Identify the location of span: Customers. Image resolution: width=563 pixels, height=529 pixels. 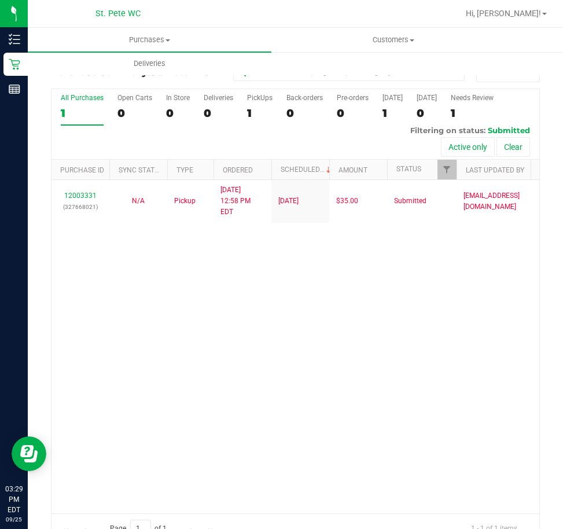
(393, 40).